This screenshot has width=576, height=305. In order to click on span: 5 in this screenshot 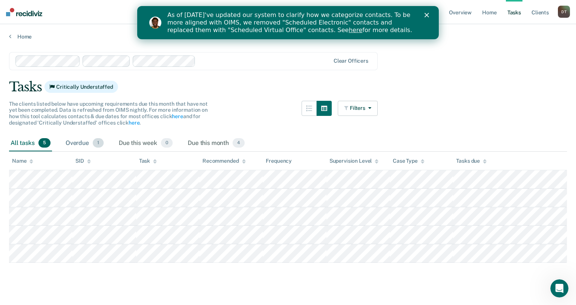, I will do `click(44, 143)`.